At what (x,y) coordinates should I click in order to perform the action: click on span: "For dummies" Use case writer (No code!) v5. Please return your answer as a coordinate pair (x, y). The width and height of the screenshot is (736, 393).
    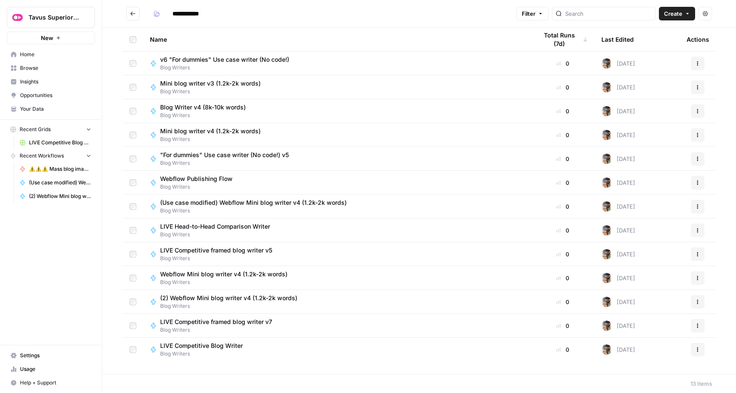
    Looking at the image, I should click on (225, 155).